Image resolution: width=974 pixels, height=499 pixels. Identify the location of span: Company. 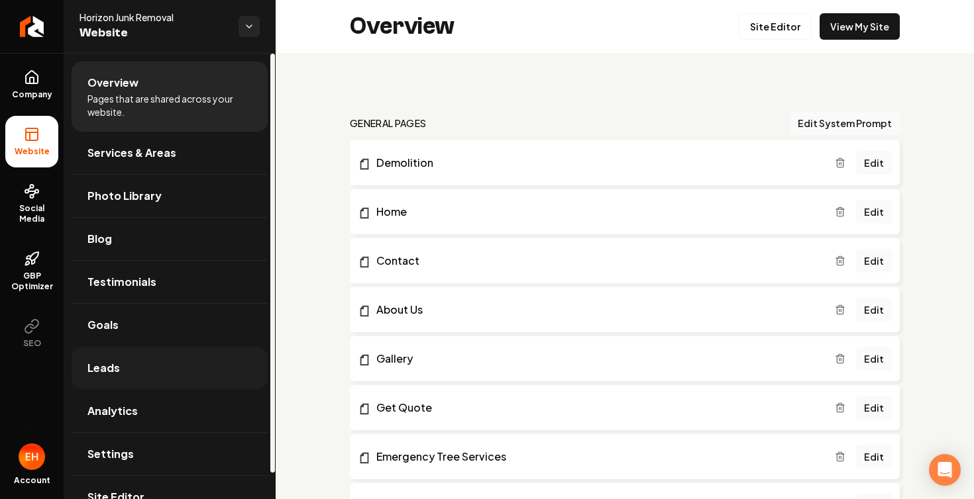
(32, 95).